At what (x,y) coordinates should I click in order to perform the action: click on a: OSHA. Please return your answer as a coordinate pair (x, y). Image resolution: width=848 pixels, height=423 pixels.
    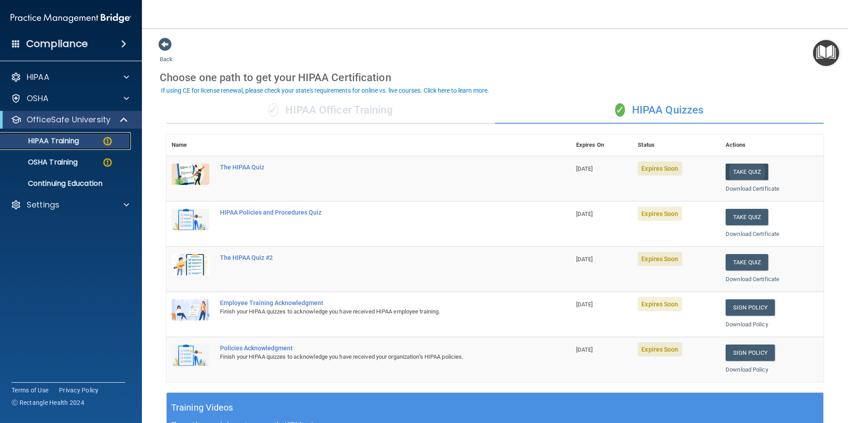
    Looking at the image, I should click on (70, 98).